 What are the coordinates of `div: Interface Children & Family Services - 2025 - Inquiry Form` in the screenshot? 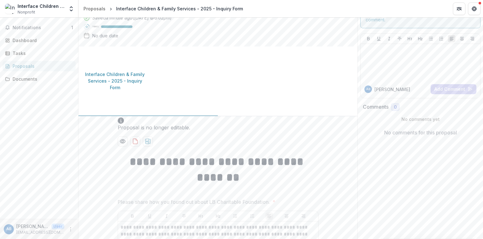 It's located at (179, 8).